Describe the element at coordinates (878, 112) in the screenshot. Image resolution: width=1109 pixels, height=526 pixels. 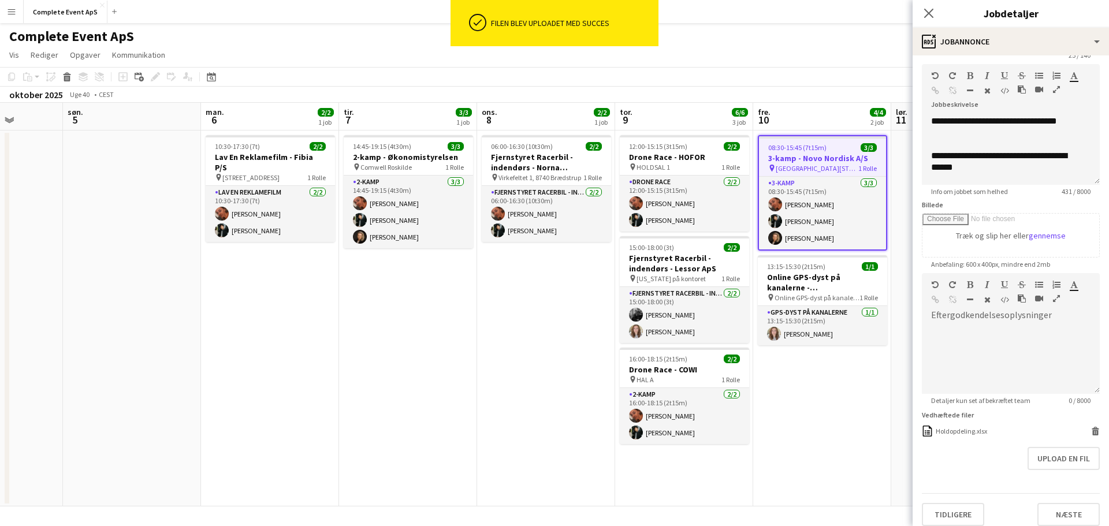
I see `span: 4/4` at that location.